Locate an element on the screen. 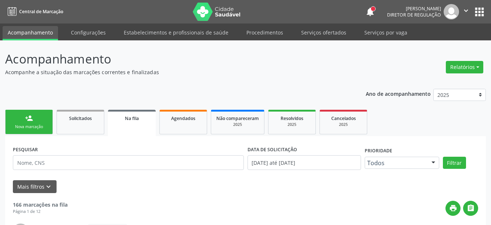 The width and height of the screenshot is (491, 225). button: Relatórios is located at coordinates (465, 67).